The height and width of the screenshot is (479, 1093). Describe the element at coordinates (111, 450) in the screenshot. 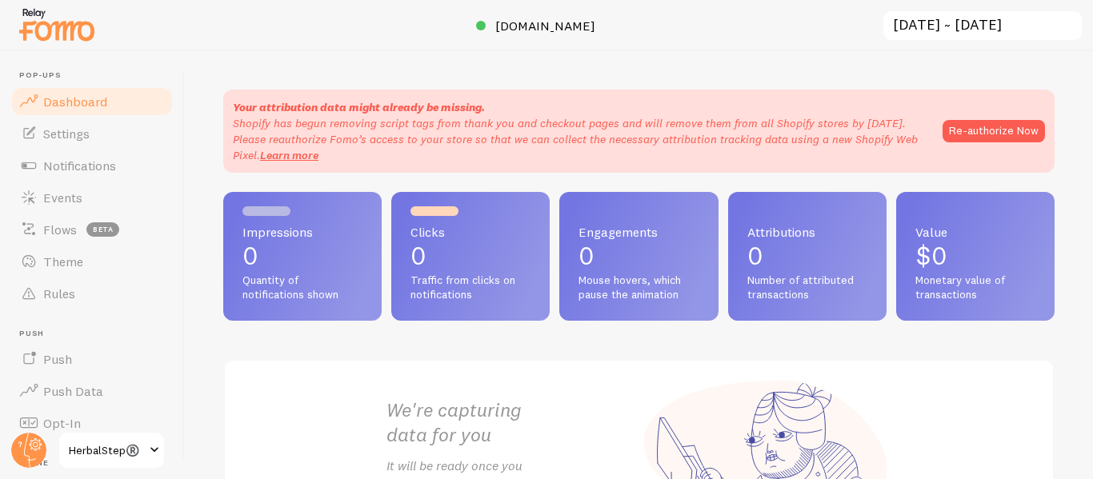

I see `a: HerbalStep®️` at that location.